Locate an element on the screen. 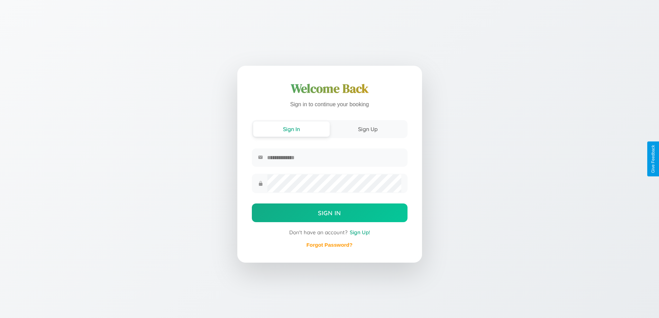 This screenshot has height=318, width=659. a: Forgot Password? is located at coordinates (329, 245).